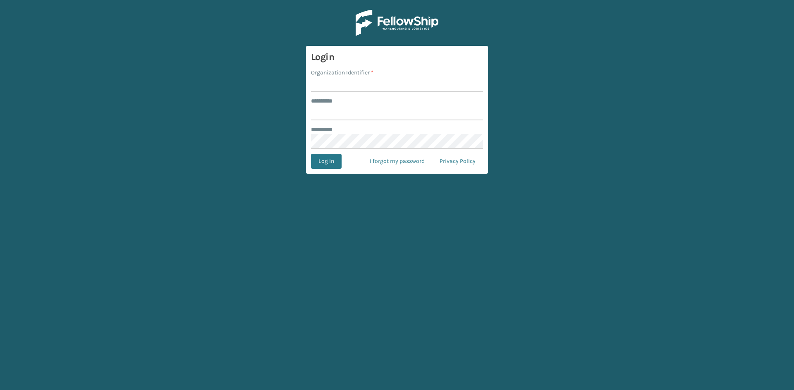  Describe the element at coordinates (457, 161) in the screenshot. I see `a: Privacy Policy` at that location.